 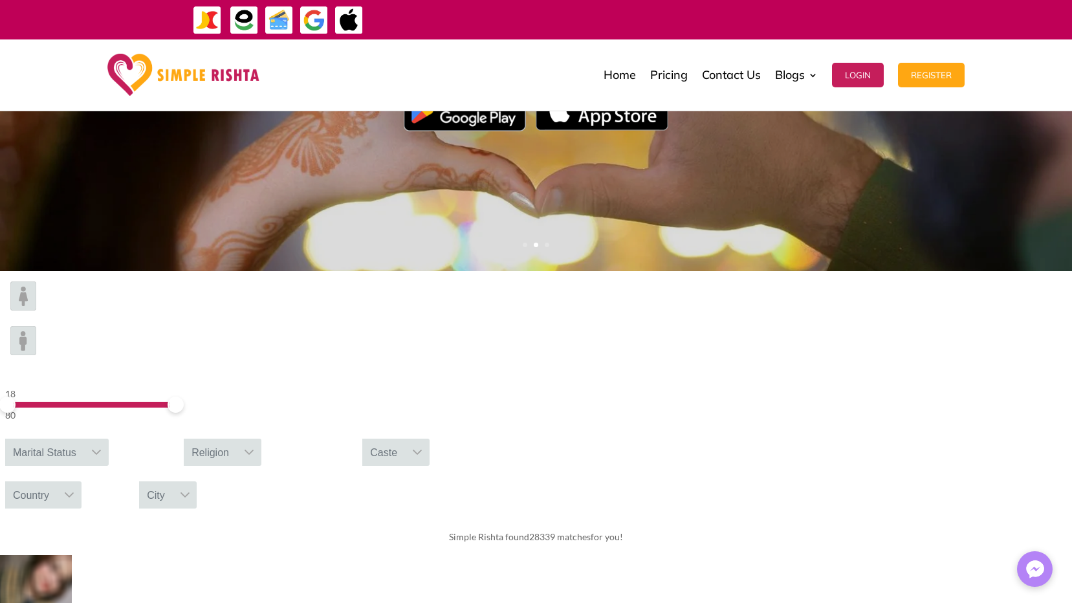 I want to click on img: GooglePay-icon, so click(x=314, y=20).